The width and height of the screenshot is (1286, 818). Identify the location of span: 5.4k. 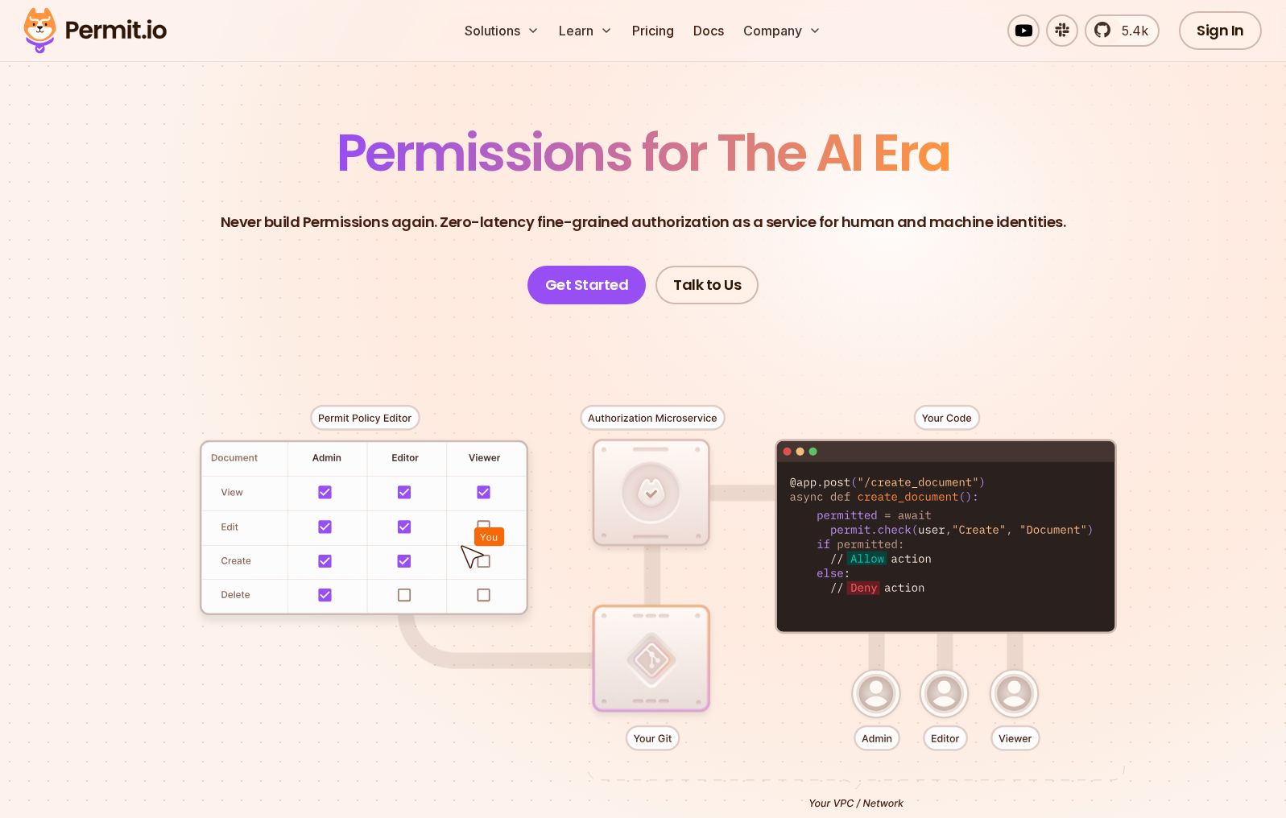
(1129, 31).